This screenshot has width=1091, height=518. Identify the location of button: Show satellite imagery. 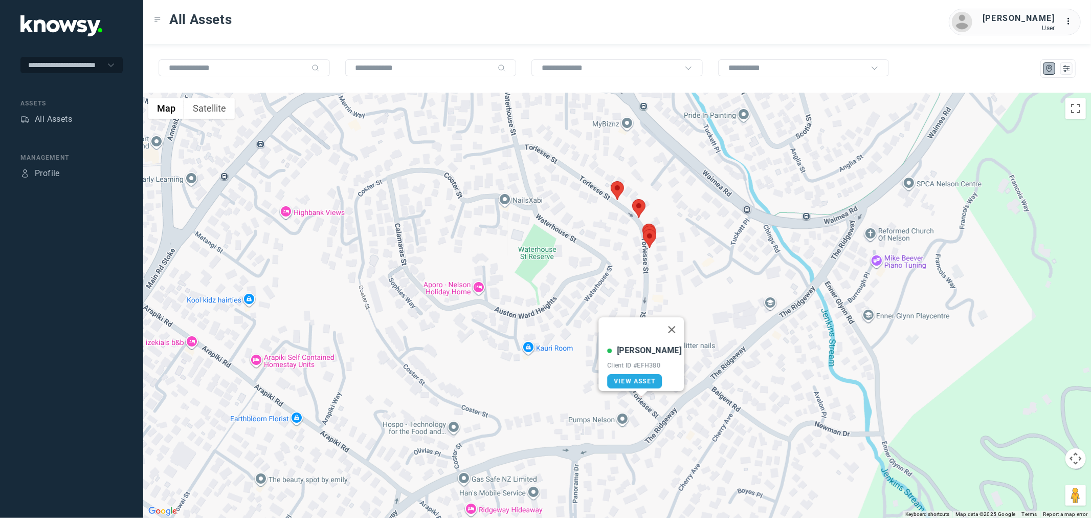
(209, 108).